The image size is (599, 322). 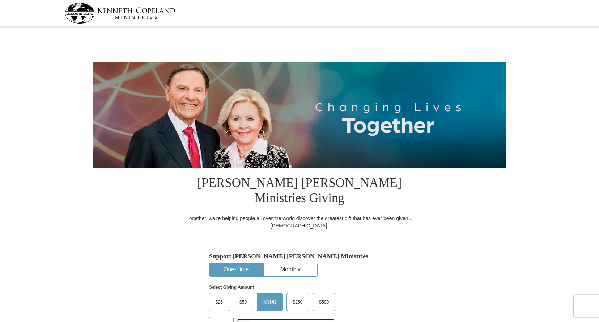 What do you see at coordinates (291, 269) in the screenshot?
I see `button: Monthly` at bounding box center [291, 269].